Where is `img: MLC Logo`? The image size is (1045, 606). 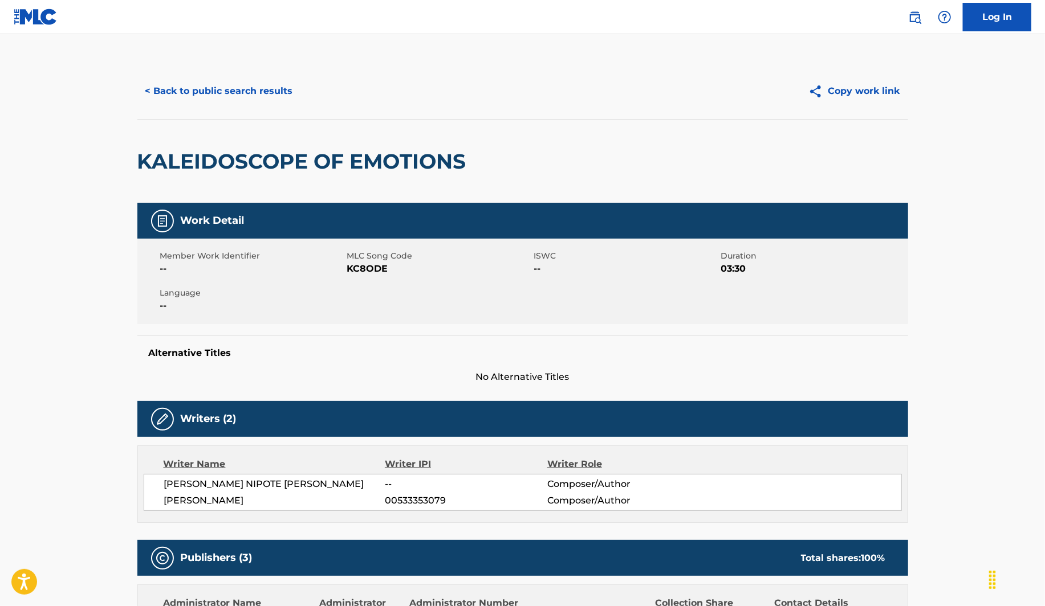
img: MLC Logo is located at coordinates (35, 17).